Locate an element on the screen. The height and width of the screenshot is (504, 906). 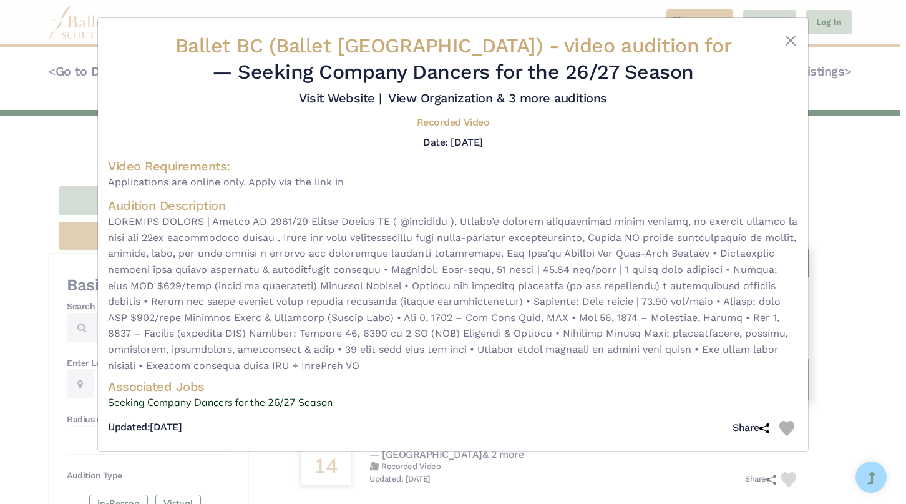
h5: Share is located at coordinates (751, 428).